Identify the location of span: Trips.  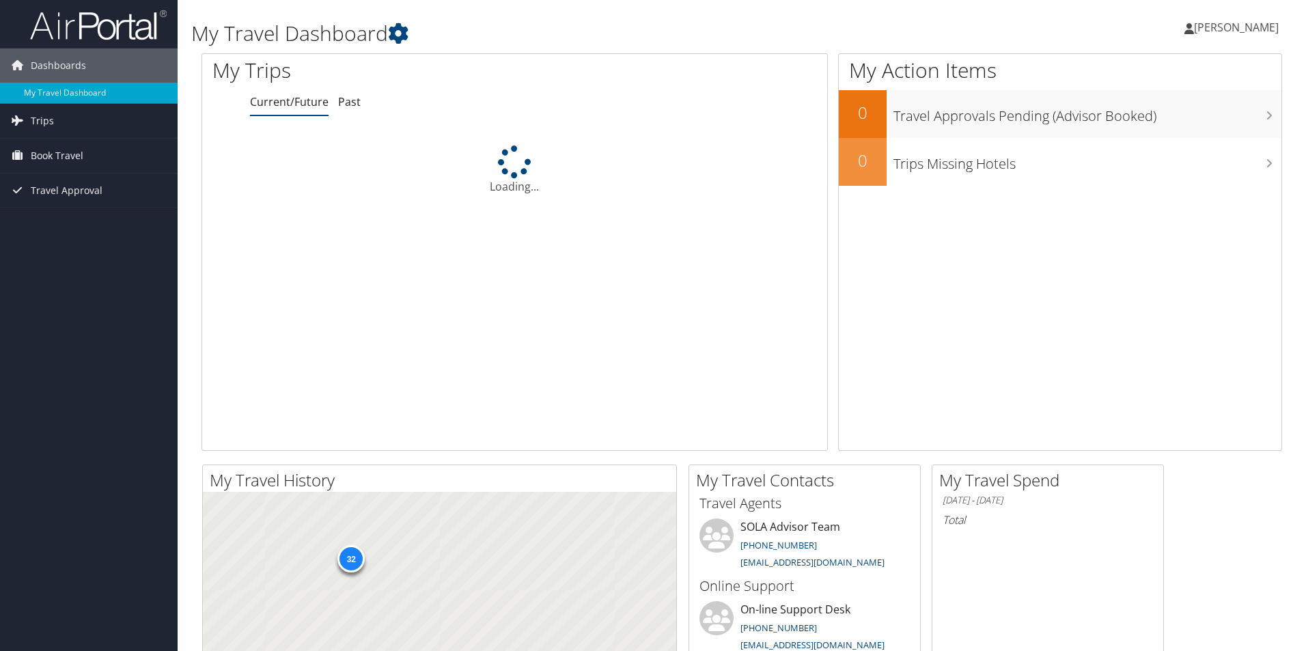
(42, 121).